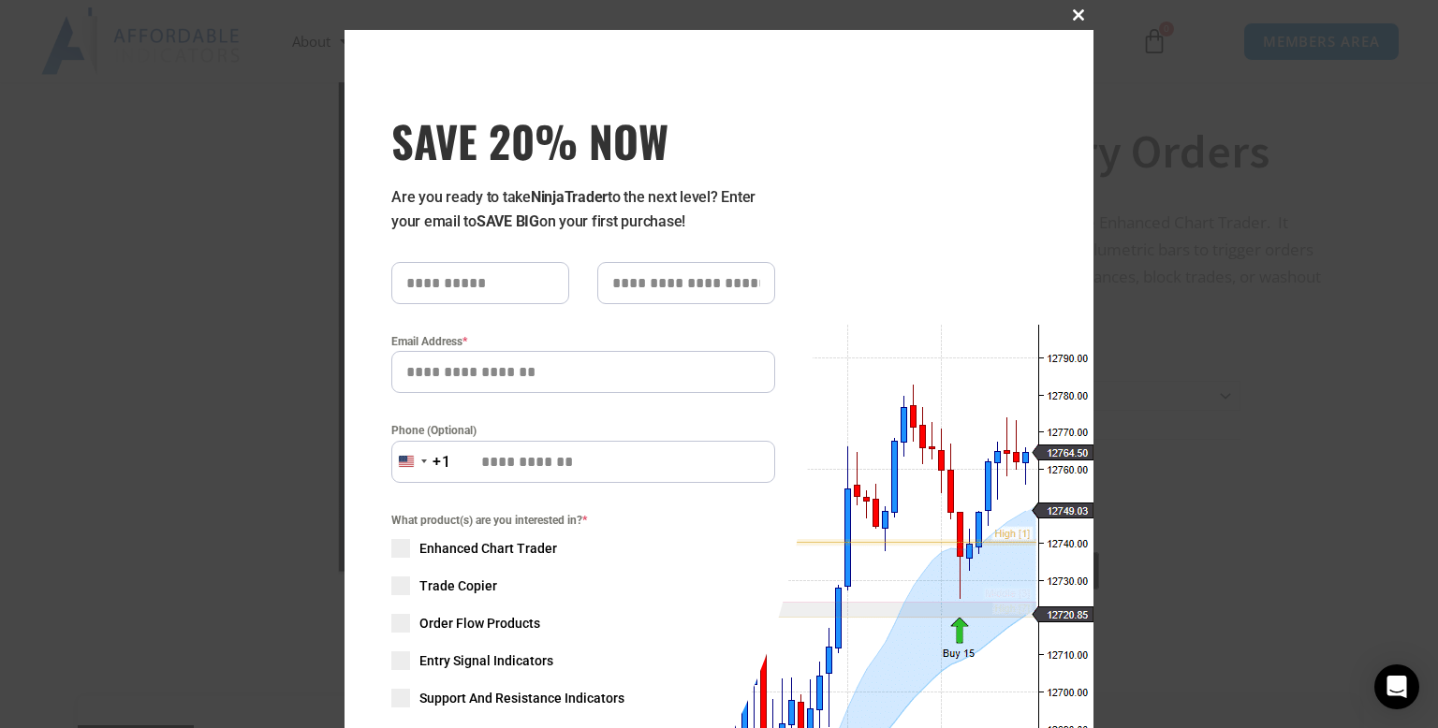  Describe the element at coordinates (583, 520) in the screenshot. I see `span: What product(s) are you interested in?` at that location.